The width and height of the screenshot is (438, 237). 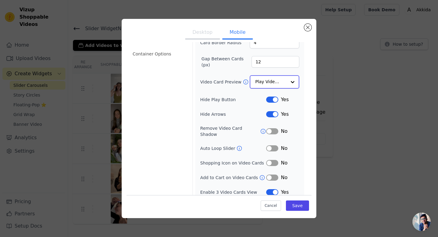 I want to click on label: Gap Between Cards (px), so click(x=226, y=62).